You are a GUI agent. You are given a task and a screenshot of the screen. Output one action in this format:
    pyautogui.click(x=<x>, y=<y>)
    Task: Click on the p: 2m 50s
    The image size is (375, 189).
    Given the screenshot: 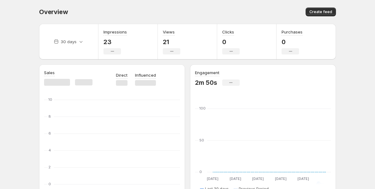 What is the action you would take?
    pyautogui.click(x=206, y=82)
    